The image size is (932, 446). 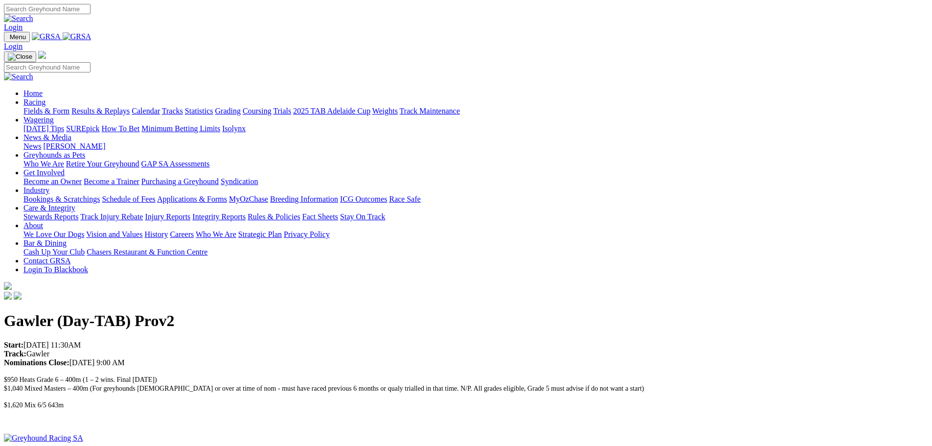 I want to click on a: Care & Integrity, so click(x=49, y=207).